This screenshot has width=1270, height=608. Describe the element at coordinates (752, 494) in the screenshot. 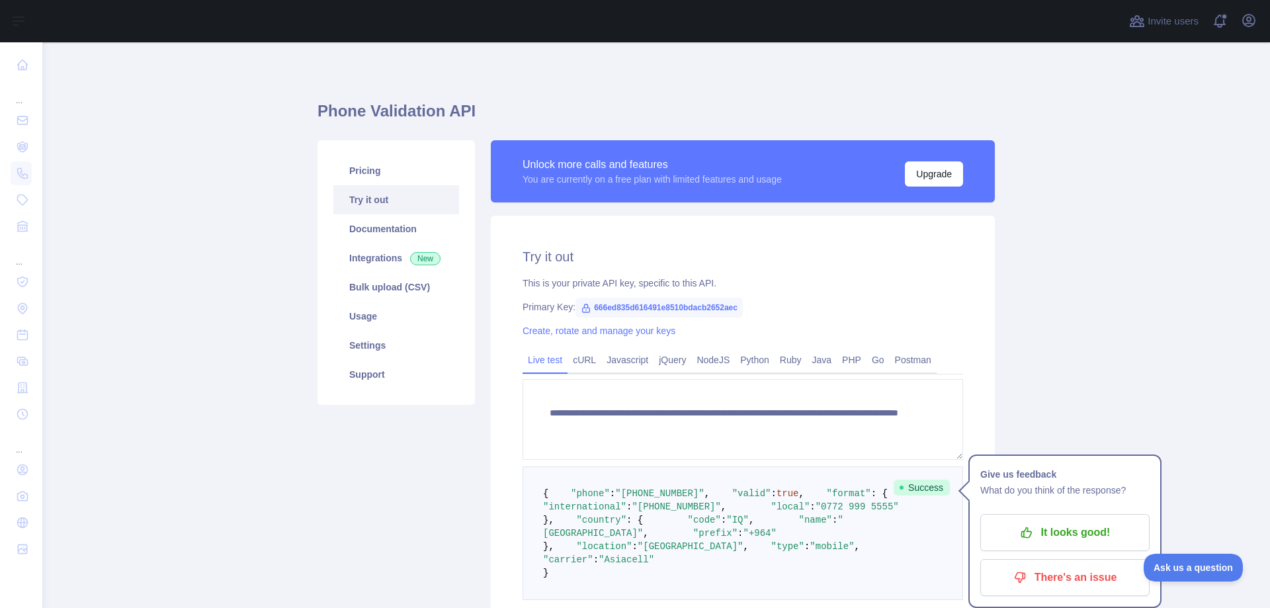

I see `span: "valid"` at that location.